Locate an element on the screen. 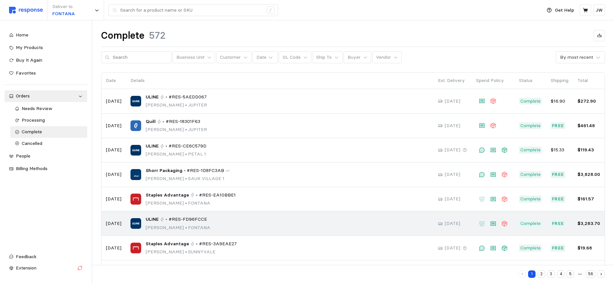  div: Orders is located at coordinates (46, 96).